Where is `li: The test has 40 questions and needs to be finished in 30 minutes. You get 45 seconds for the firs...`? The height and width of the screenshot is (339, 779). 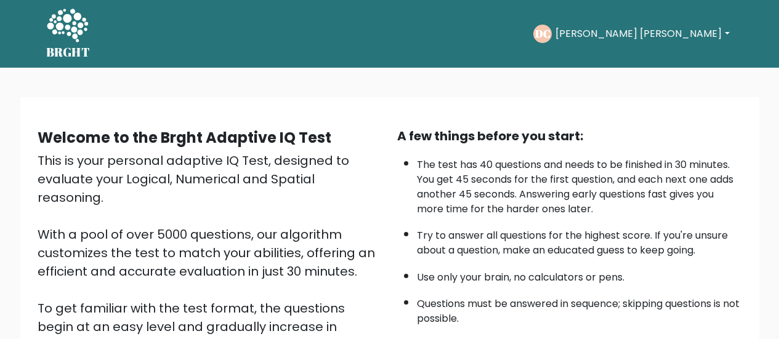
li: The test has 40 questions and needs to be finished in 30 minutes. You get 45 seconds for the firs... is located at coordinates (579, 184).